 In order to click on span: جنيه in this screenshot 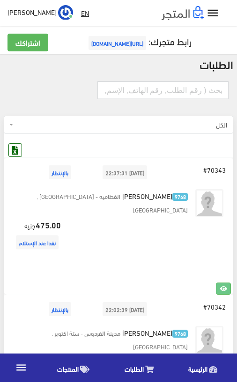, I will do `click(37, 234)`.